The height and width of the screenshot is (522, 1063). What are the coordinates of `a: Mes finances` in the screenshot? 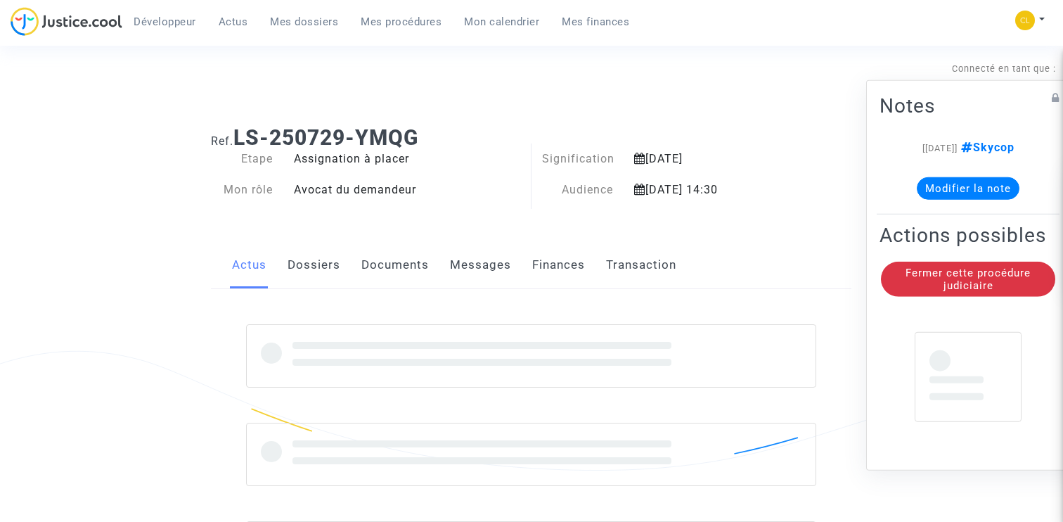 It's located at (596, 22).